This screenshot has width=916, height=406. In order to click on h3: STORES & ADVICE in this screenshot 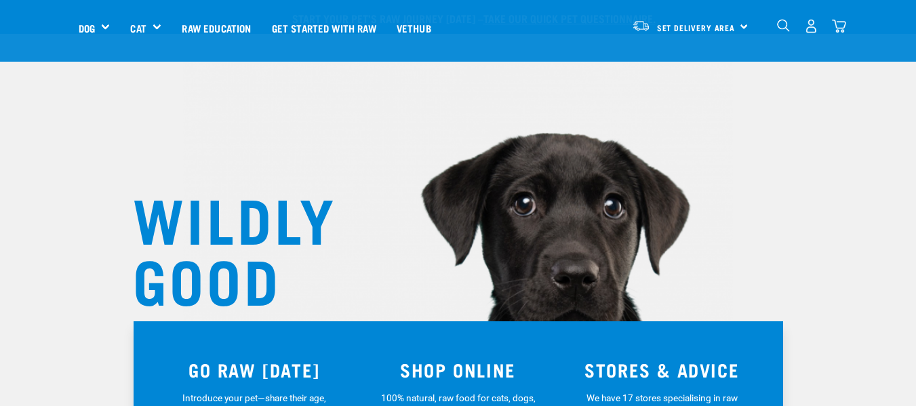, I will do `click(662, 370)`.